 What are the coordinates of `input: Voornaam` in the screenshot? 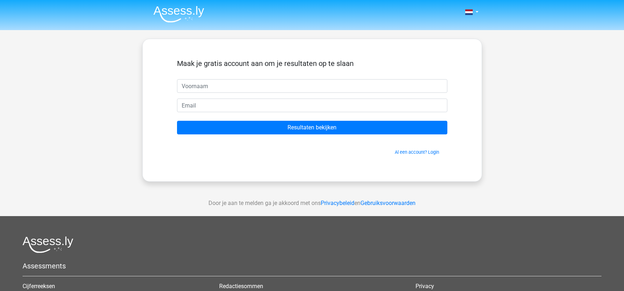 It's located at (312, 86).